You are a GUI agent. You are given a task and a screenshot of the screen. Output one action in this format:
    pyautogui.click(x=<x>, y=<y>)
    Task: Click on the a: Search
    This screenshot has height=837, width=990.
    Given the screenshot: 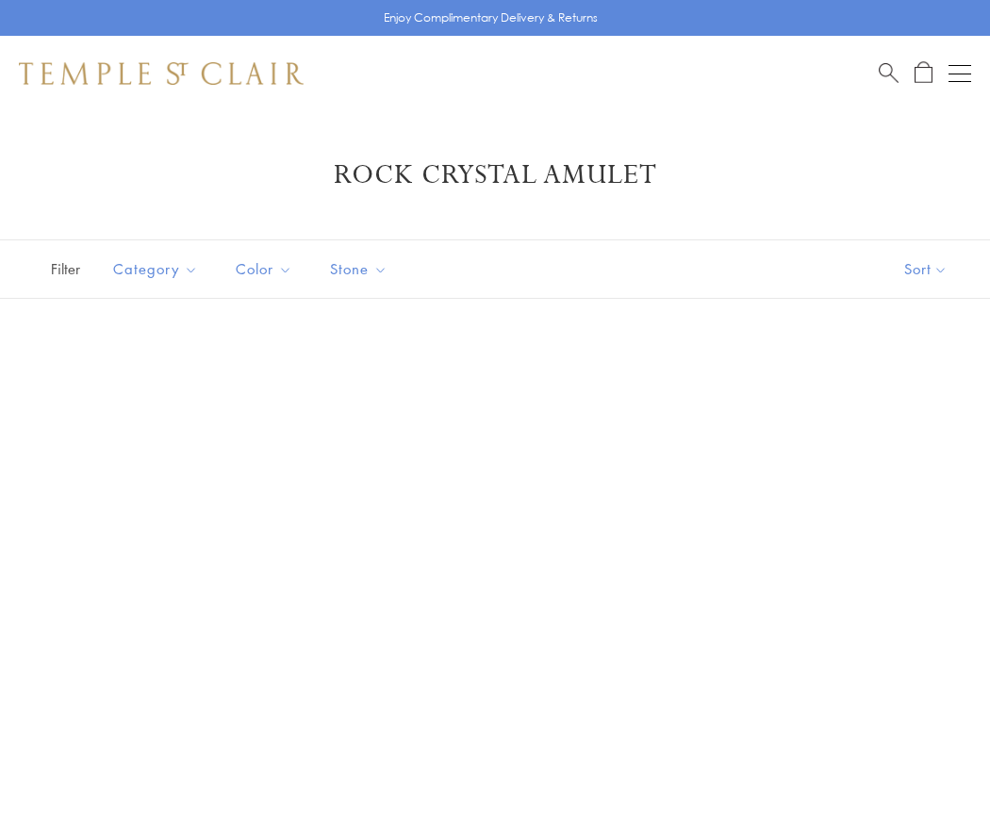 What is the action you would take?
    pyautogui.click(x=888, y=73)
    